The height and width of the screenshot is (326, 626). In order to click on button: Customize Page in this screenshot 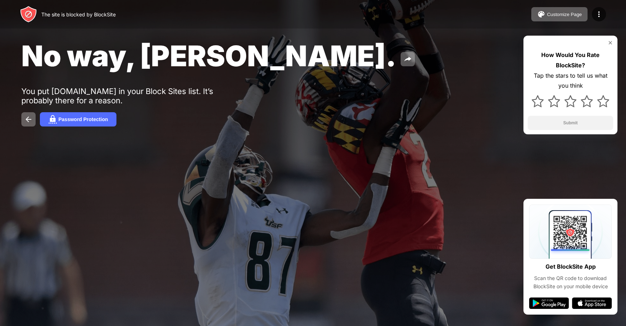, I will do `click(559, 14)`.